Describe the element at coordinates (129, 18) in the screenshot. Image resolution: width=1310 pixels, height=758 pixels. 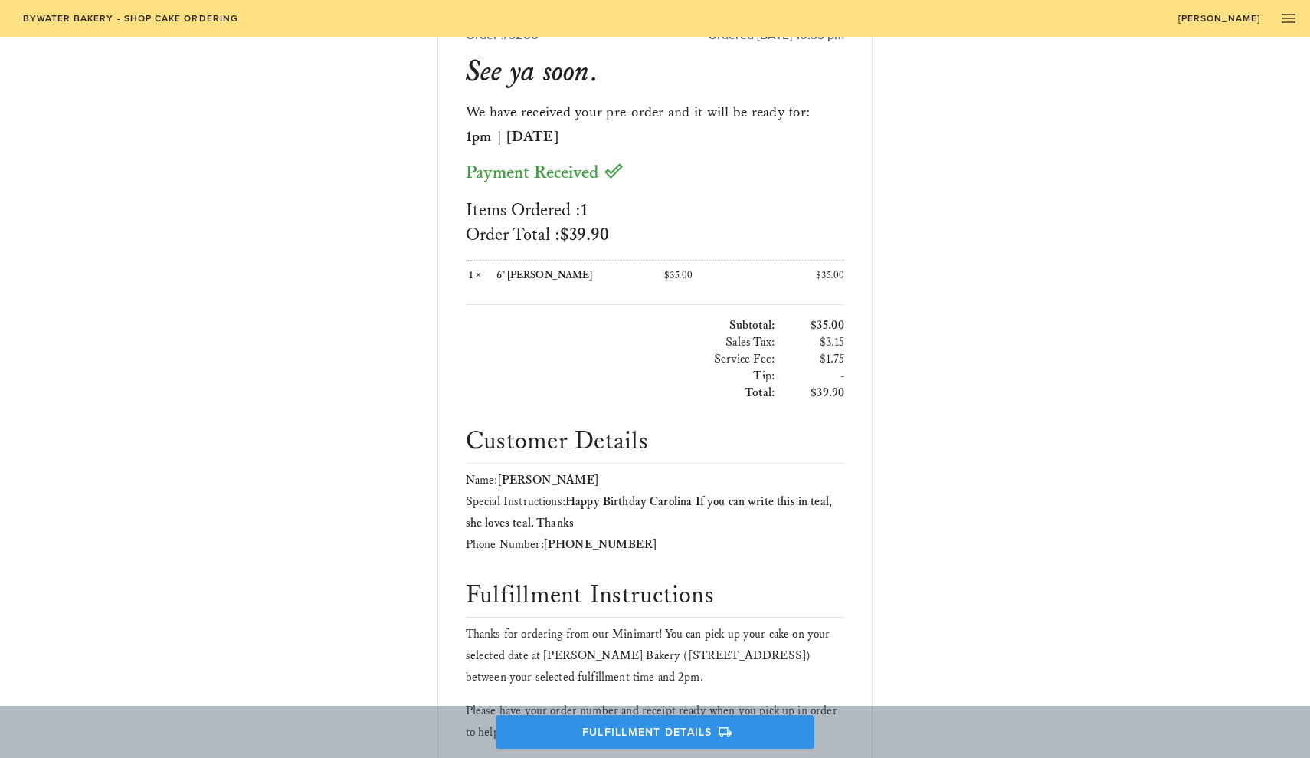
I see `span: Bywater Bakery - Shop Cake Ordering` at that location.